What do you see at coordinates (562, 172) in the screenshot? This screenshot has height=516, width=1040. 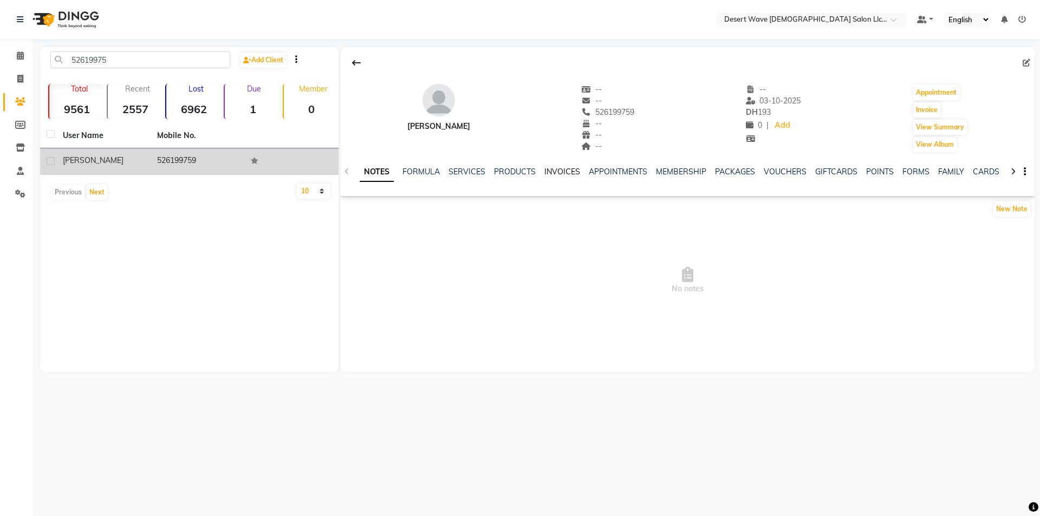 I see `a: INVOICES` at bounding box center [562, 172].